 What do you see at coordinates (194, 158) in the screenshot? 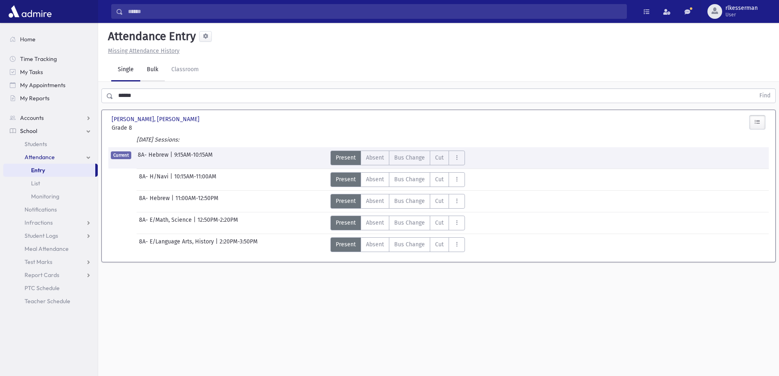
I see `span: 9:15AM-10:15AM` at bounding box center [194, 158].